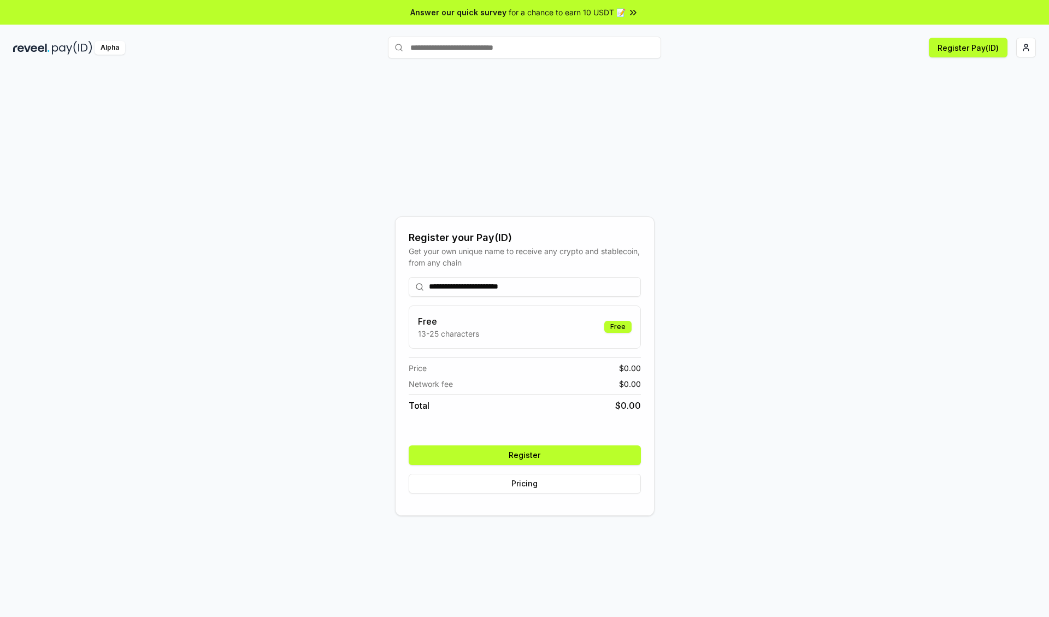  Describe the element at coordinates (72, 48) in the screenshot. I see `img: pay_id` at that location.